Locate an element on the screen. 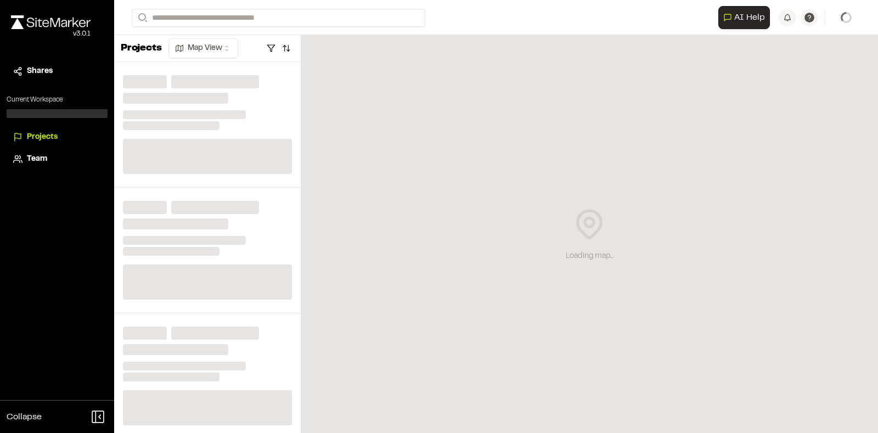 The height and width of the screenshot is (433, 878). div: Open AI Assistant is located at coordinates (746, 18).